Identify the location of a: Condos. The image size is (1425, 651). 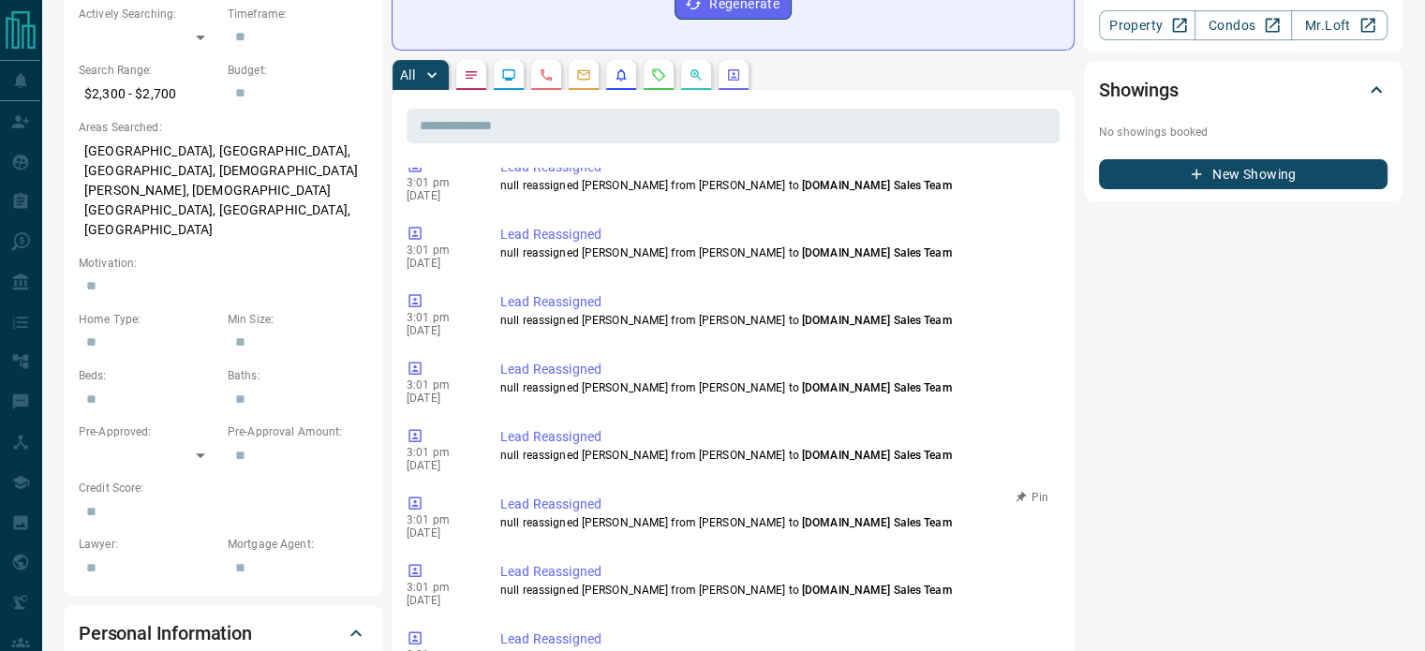
(1242, 25).